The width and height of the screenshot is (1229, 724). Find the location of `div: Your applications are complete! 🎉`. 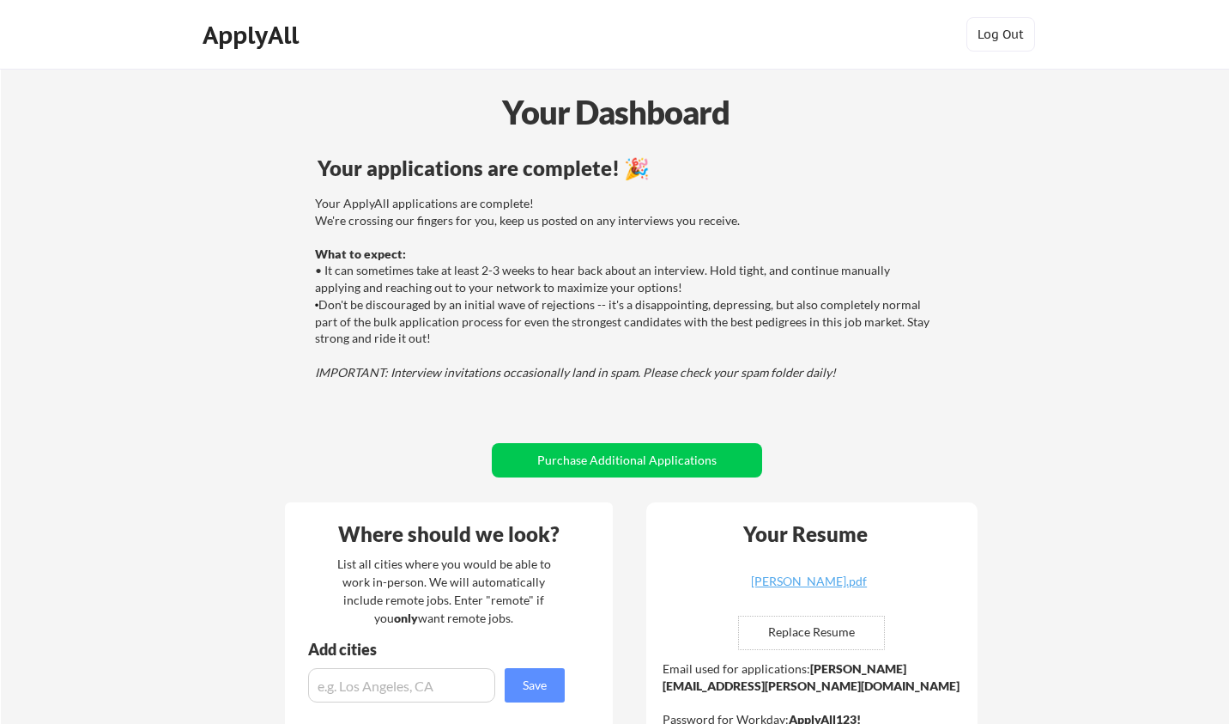

div: Your applications are complete! 🎉 is located at coordinates (627, 168).